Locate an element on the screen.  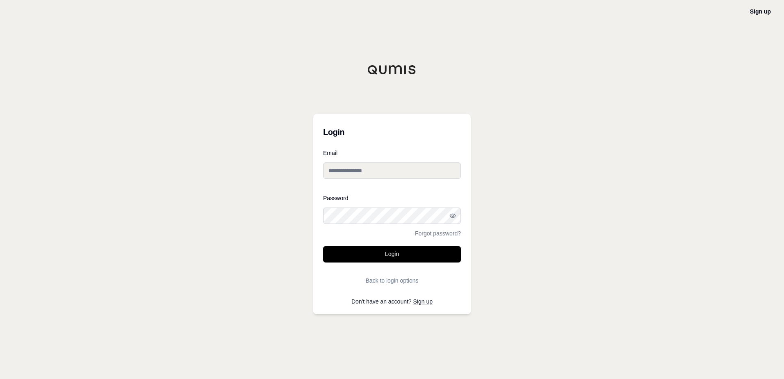
h3: Login is located at coordinates (392, 132).